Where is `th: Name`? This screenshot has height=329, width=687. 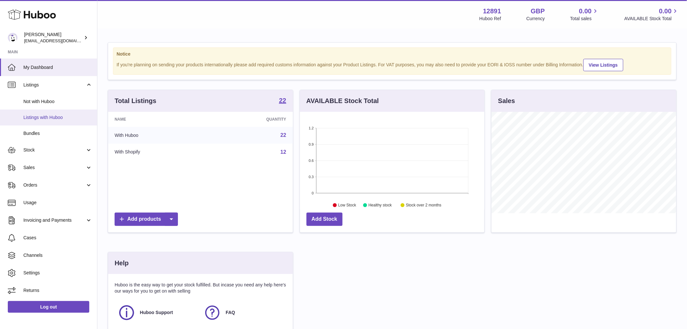
th: Name is located at coordinates (158, 119).